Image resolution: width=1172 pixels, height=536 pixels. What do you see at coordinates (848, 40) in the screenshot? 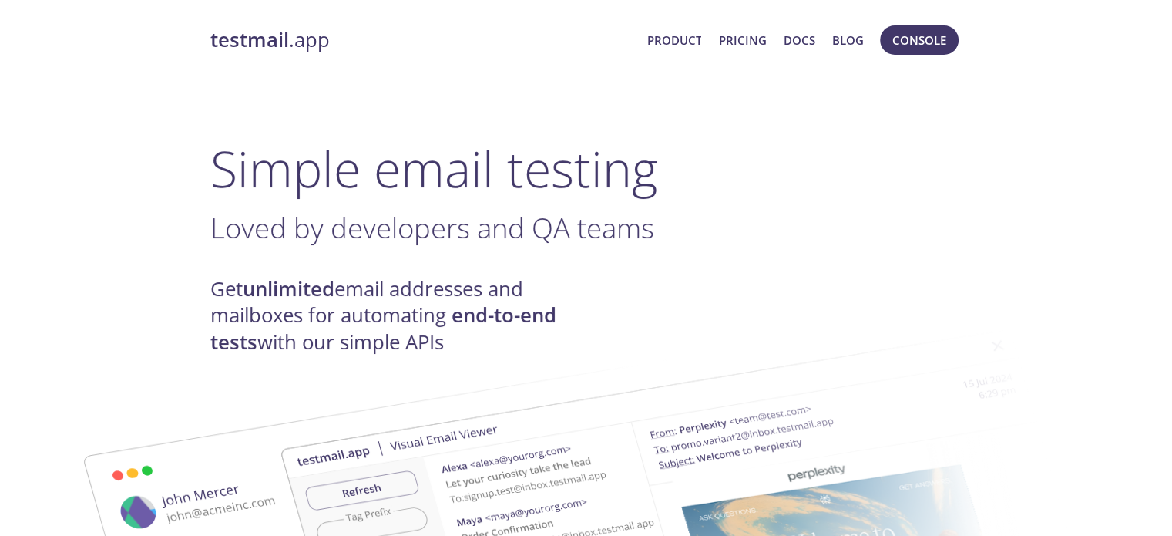
I see `a: Blog` at bounding box center [848, 40].